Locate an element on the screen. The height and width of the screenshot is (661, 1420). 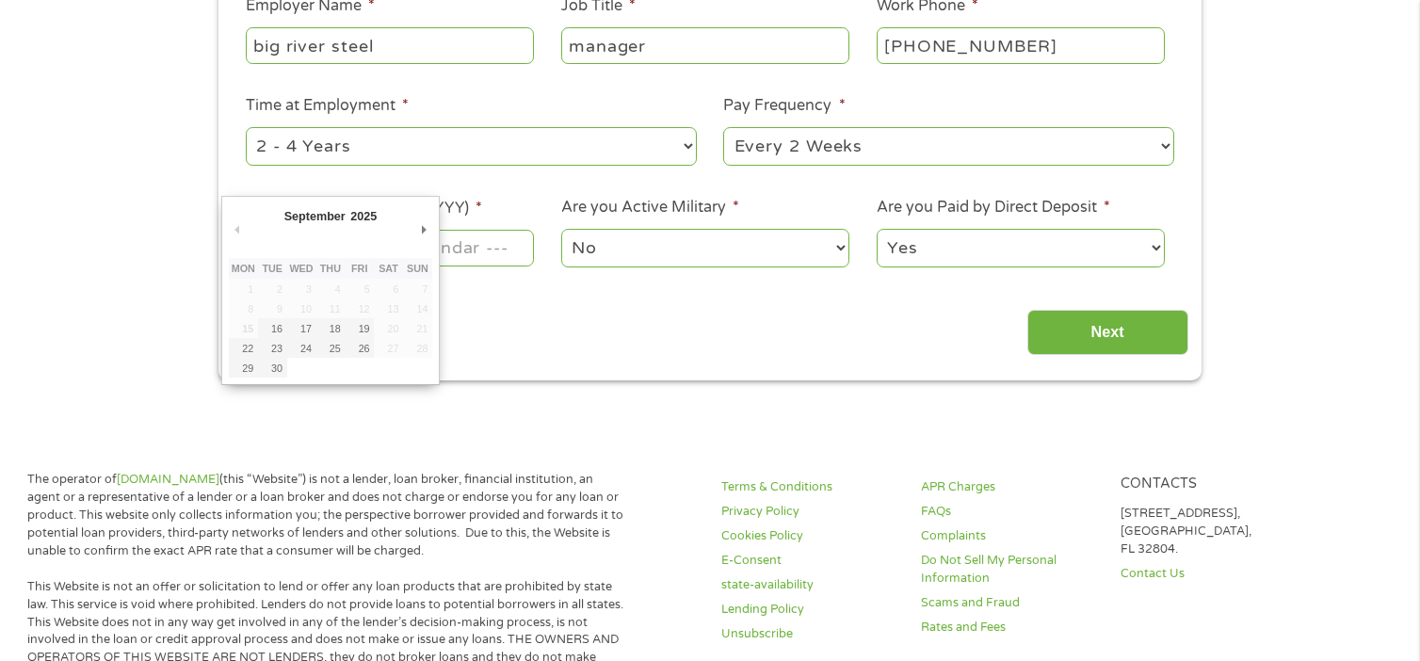
a: Rates and Fees is located at coordinates (1009, 627).